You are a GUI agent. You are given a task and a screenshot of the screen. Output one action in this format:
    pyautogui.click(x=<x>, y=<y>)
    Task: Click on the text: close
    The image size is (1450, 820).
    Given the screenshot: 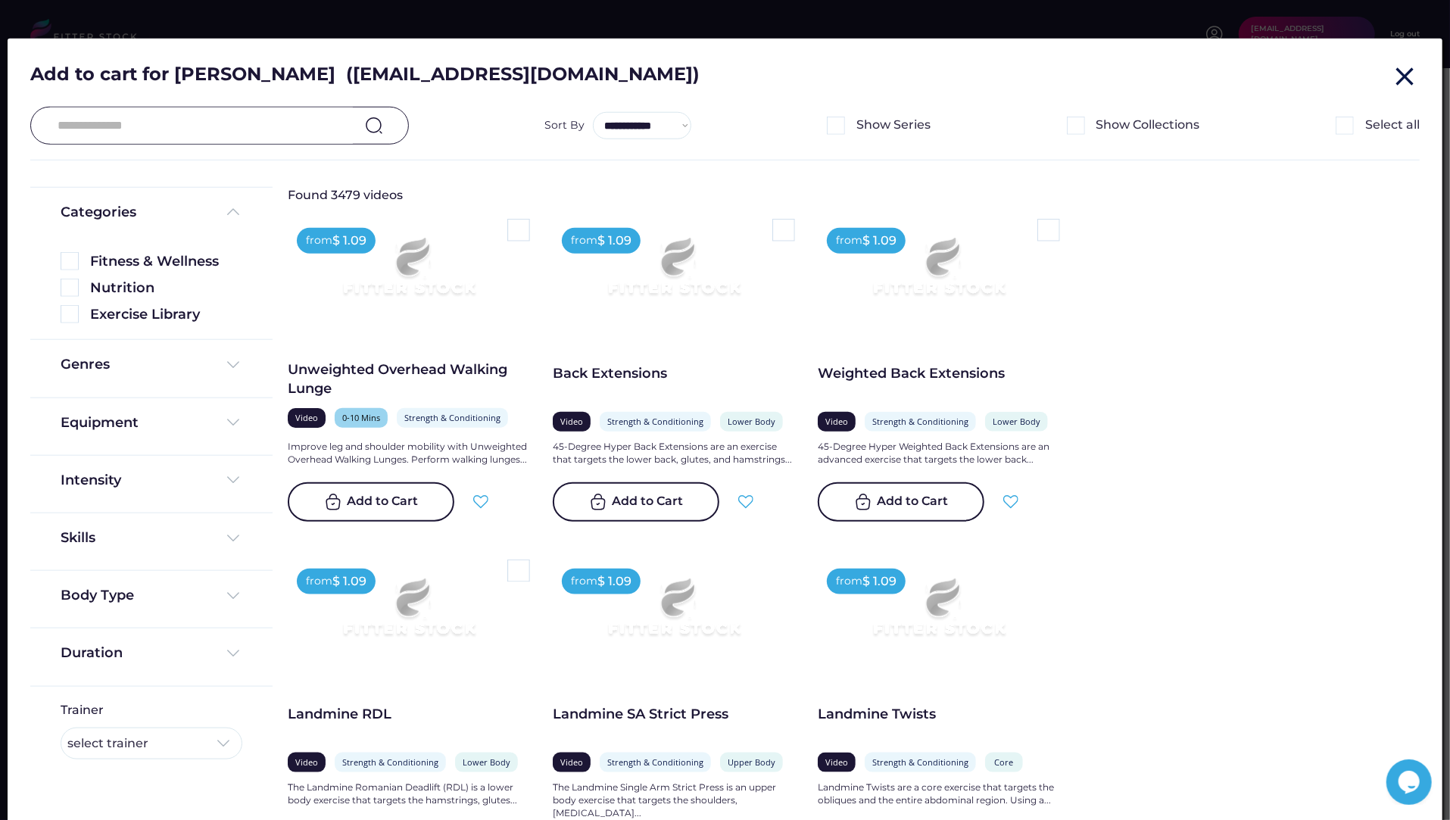 What is the action you would take?
    pyautogui.click(x=1405, y=76)
    